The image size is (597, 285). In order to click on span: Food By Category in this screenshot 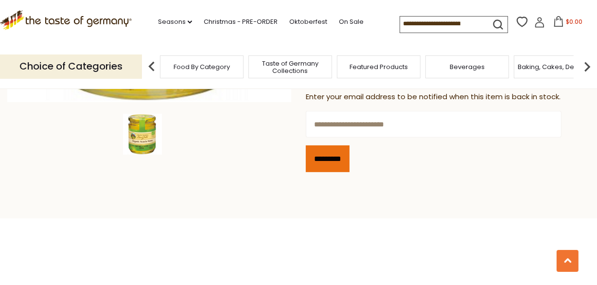, I will do `click(202, 67)`.